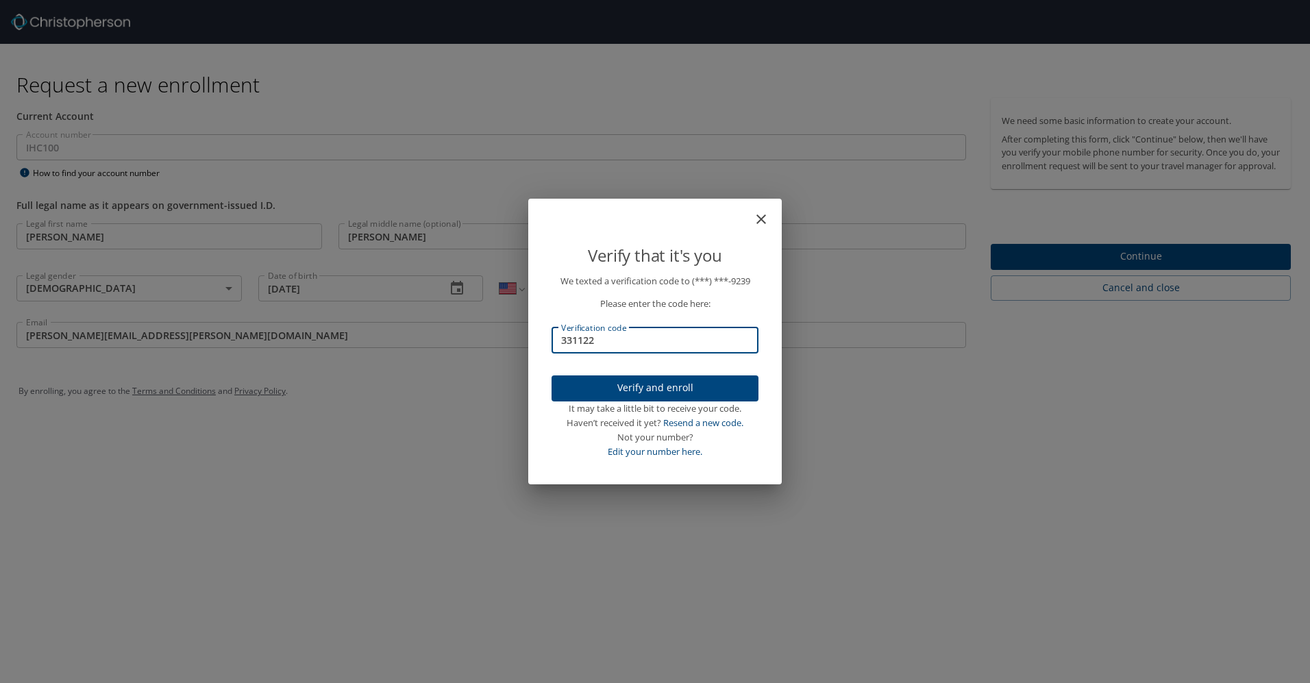  What do you see at coordinates (703, 423) in the screenshot?
I see `a: Resend a new code.` at bounding box center [703, 423].